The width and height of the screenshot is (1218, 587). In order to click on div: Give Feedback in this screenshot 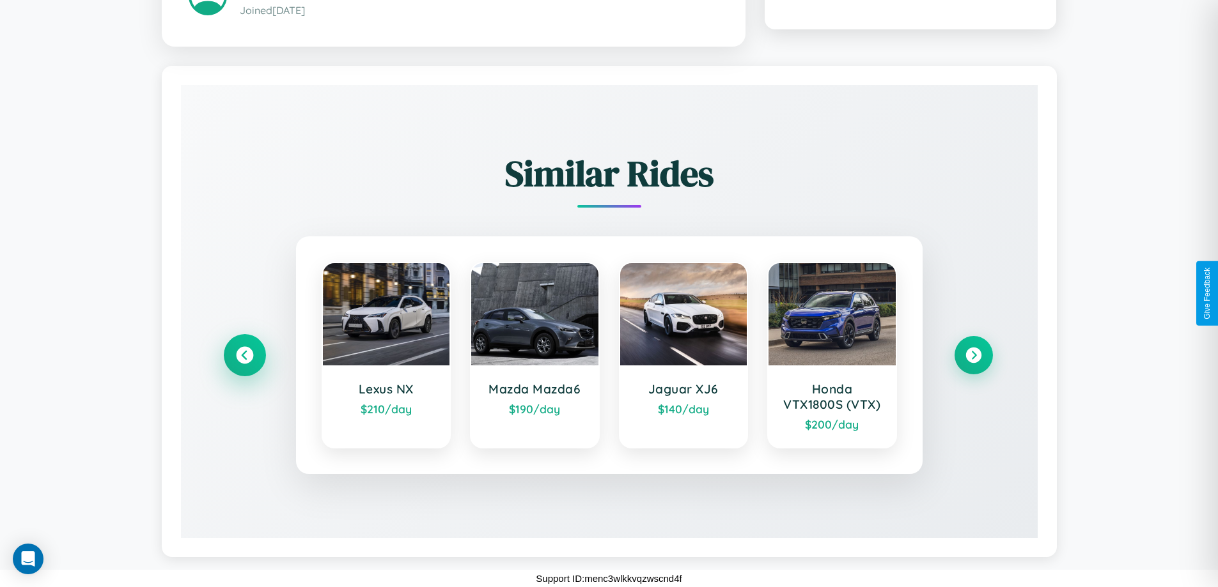, I will do `click(1207, 293)`.